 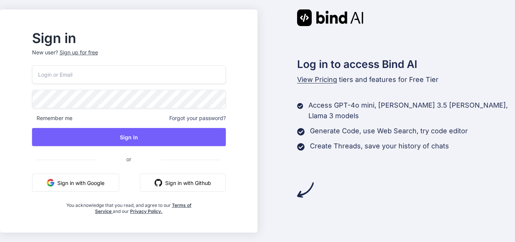 I want to click on button: Sign in with Github, so click(x=183, y=182).